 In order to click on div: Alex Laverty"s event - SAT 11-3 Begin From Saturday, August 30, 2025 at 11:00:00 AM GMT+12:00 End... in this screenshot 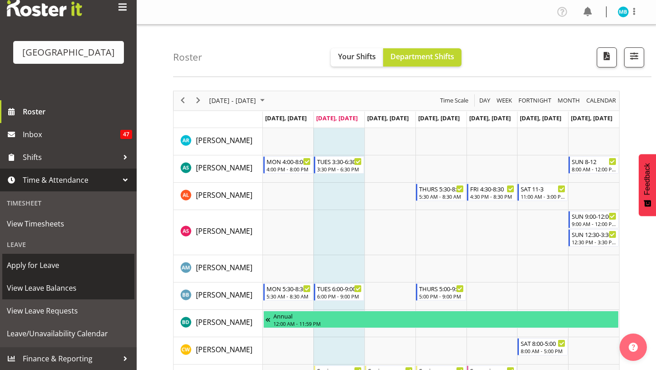, I will do `click(543, 192)`.